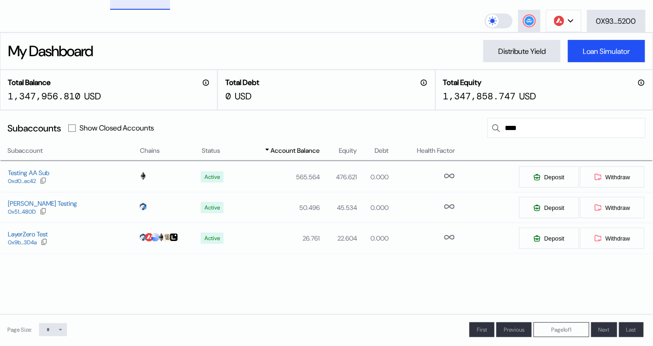  Describe the element at coordinates (228, 96) in the screenshot. I see `div: 0` at that location.